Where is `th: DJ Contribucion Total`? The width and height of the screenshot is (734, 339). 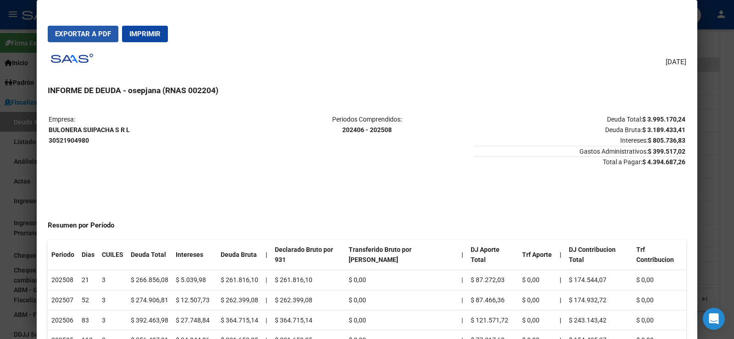
th: DJ Contribucion Total is located at coordinates (599, 255).